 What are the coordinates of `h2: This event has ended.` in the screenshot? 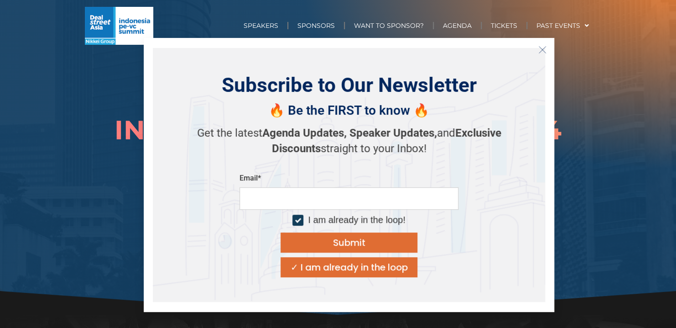 It's located at (338, 189).